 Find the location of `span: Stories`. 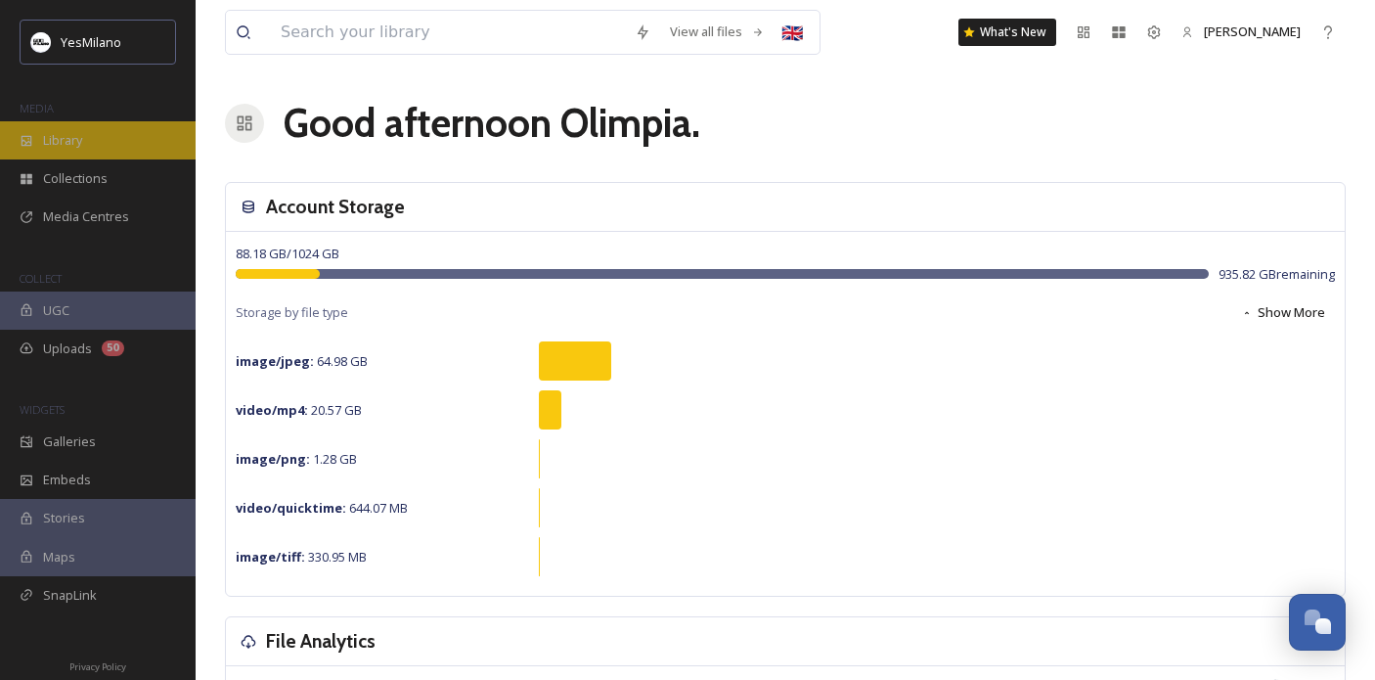

span: Stories is located at coordinates (64, 517).